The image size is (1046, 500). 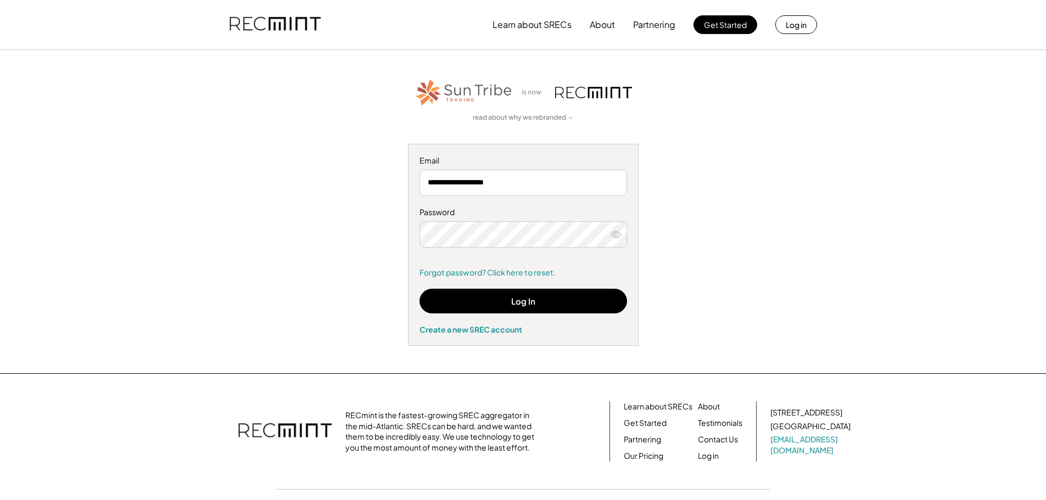 What do you see at coordinates (523, 161) in the screenshot?
I see `div: Email` at bounding box center [523, 161].